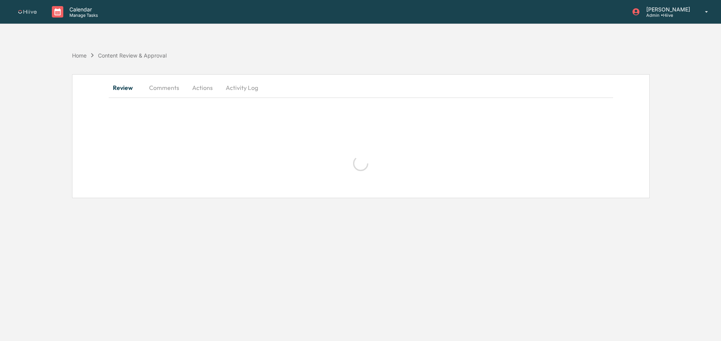  What do you see at coordinates (82, 9) in the screenshot?
I see `p: Calendar` at bounding box center [82, 9].